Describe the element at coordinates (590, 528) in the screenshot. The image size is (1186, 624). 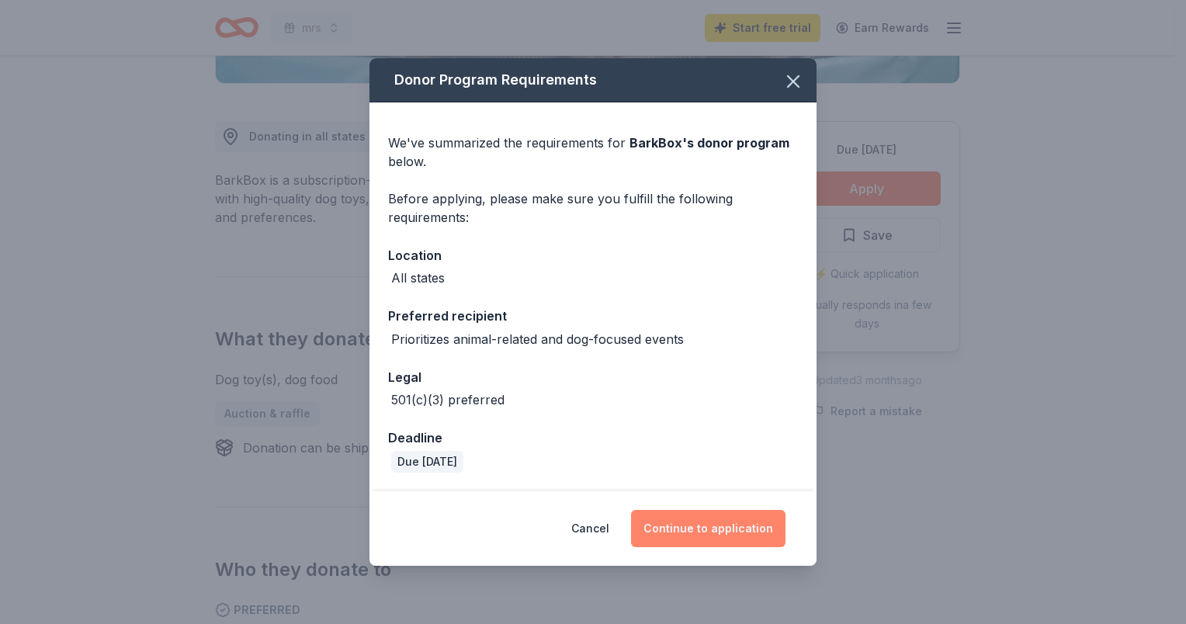
I see `button: Cancel` at that location.